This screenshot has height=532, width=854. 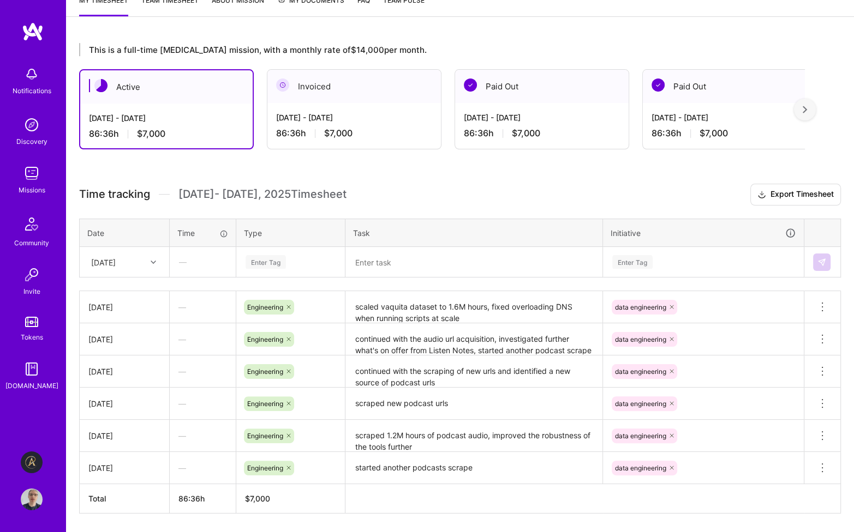 What do you see at coordinates (795, 195) in the screenshot?
I see `button: Export Timesheet` at bounding box center [795, 195].